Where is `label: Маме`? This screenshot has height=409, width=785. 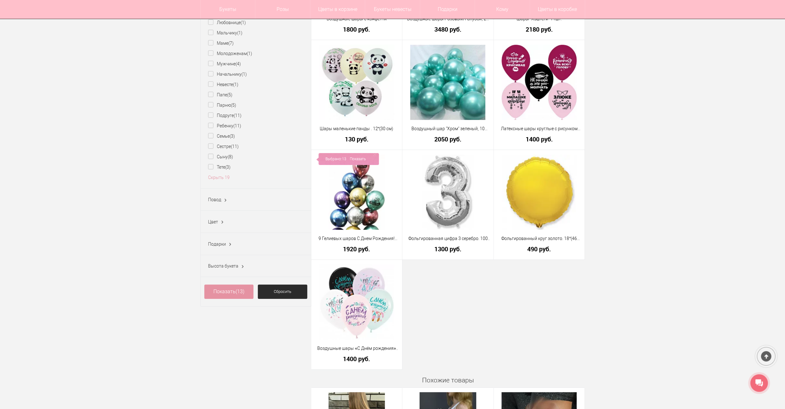
label: Маме is located at coordinates (221, 43).